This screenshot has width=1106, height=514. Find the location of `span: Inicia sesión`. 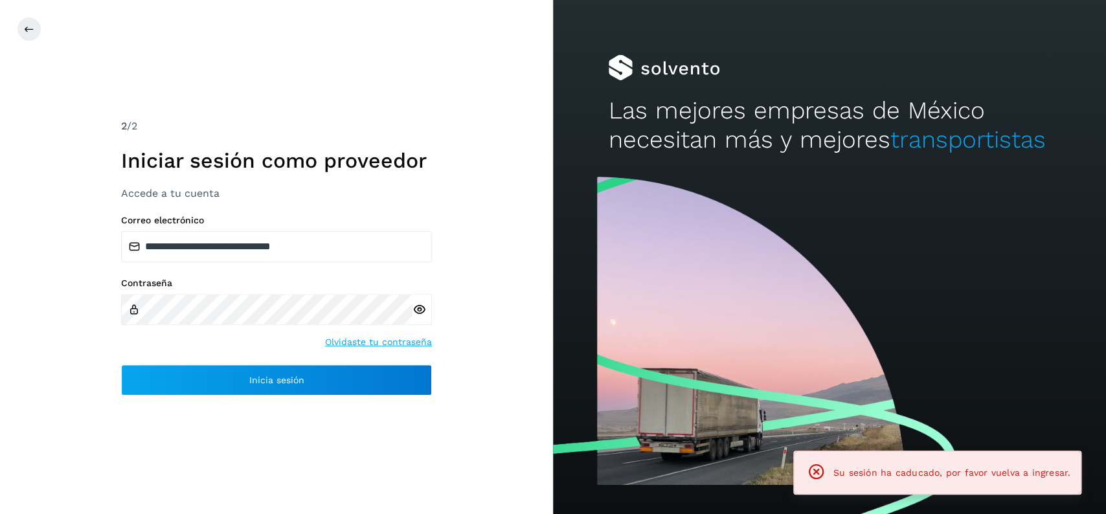

span: Inicia sesión is located at coordinates (276, 380).